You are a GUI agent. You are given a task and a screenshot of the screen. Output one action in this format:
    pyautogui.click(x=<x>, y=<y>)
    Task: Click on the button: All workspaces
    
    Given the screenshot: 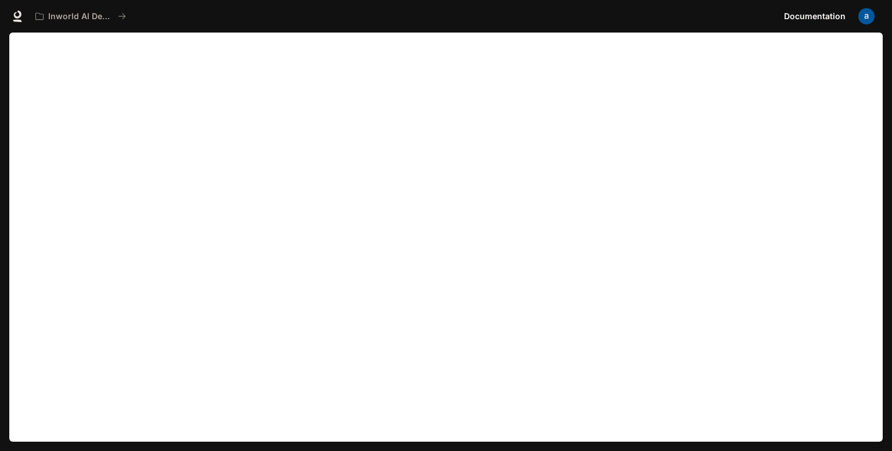 What is the action you would take?
    pyautogui.click(x=81, y=16)
    